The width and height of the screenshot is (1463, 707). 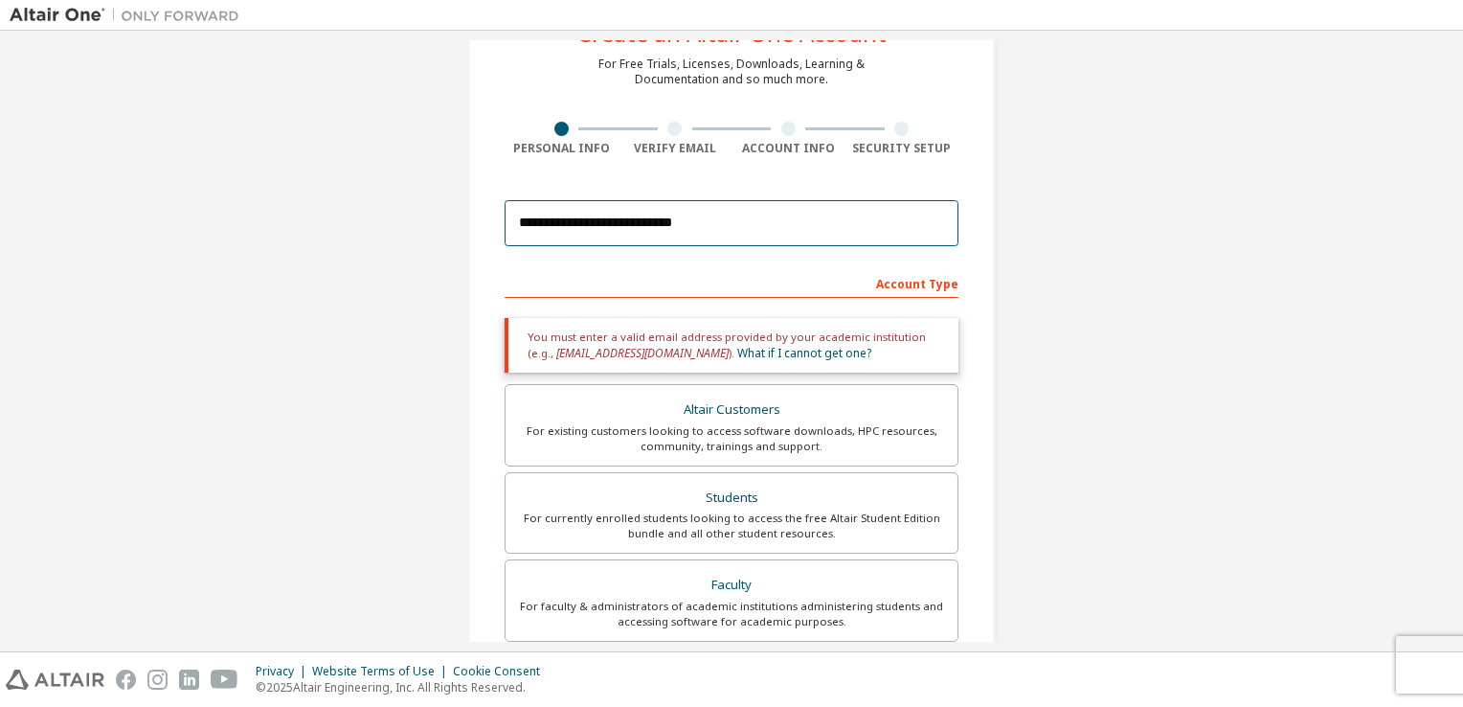 I want to click on p: © 2025 Altair Engineering, Inc. All Rights Reserved., so click(x=403, y=686).